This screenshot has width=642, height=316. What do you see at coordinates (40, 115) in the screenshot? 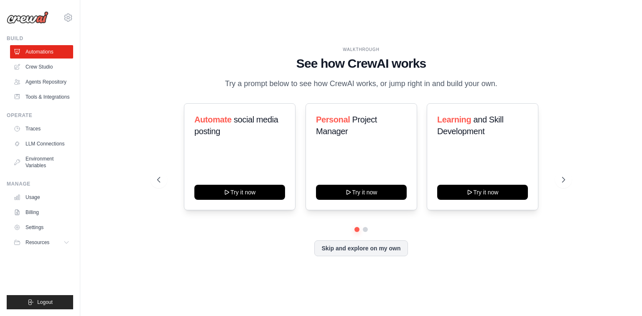
I see `div: Operate` at bounding box center [40, 115].